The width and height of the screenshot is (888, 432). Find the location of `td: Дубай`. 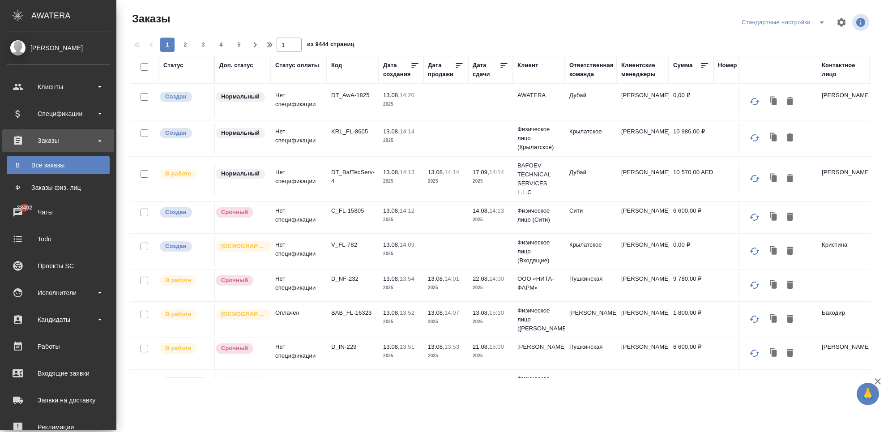

td: Дубай is located at coordinates (591, 102).